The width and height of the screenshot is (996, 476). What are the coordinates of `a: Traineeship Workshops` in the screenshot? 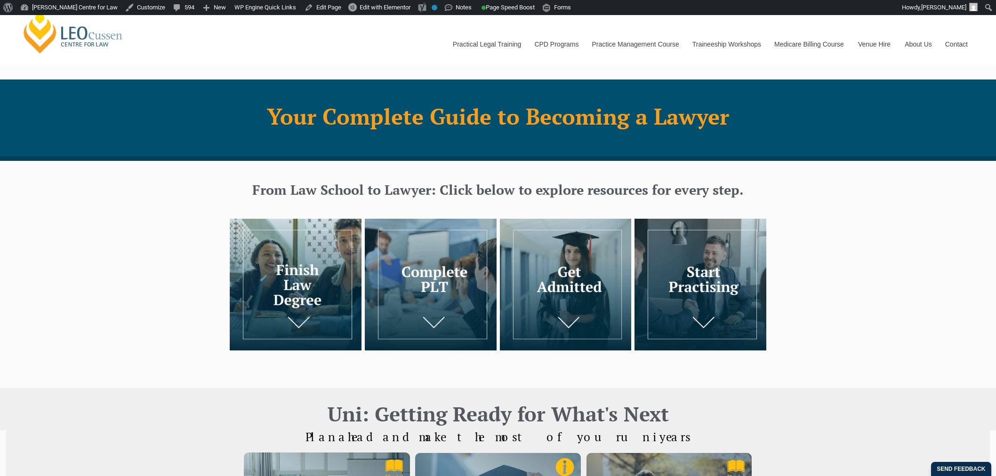 It's located at (726, 44).